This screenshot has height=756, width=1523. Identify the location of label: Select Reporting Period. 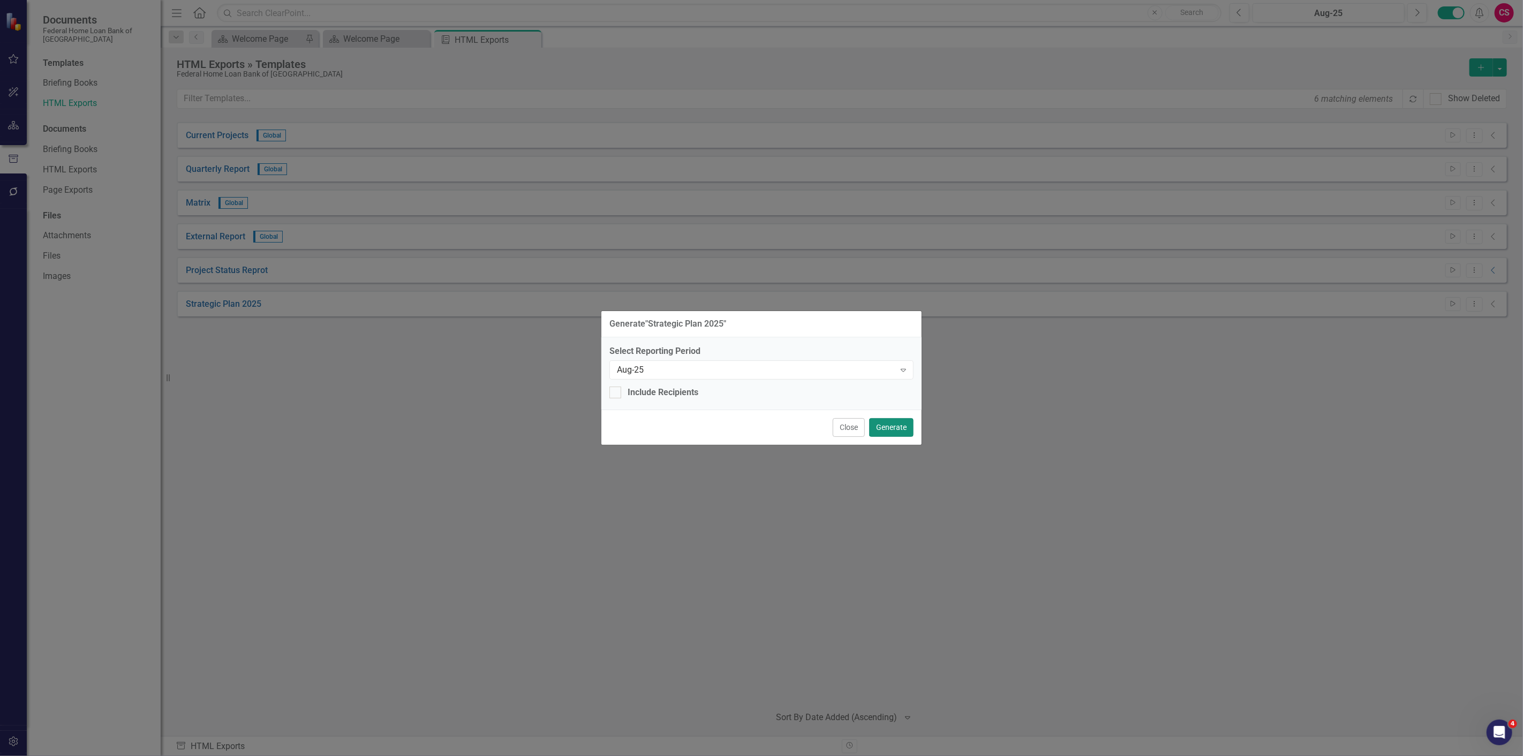
(762, 351).